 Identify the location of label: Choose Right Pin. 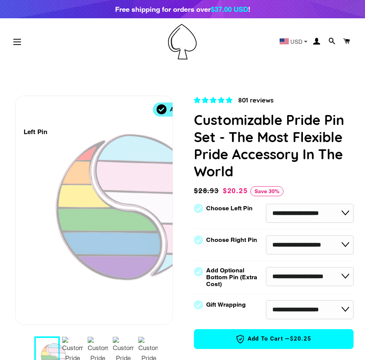
(232, 240).